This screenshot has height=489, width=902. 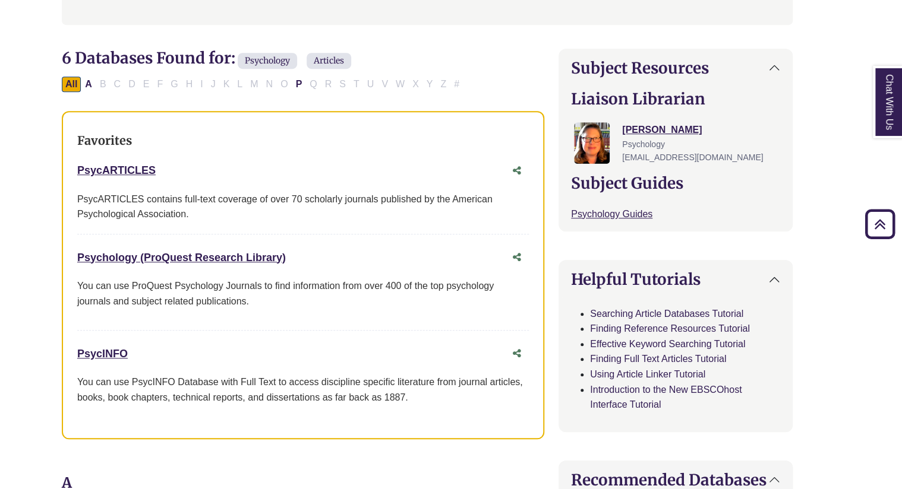 What do you see at coordinates (675, 279) in the screenshot?
I see `button: Helpful Tutorials` at bounding box center [675, 279].